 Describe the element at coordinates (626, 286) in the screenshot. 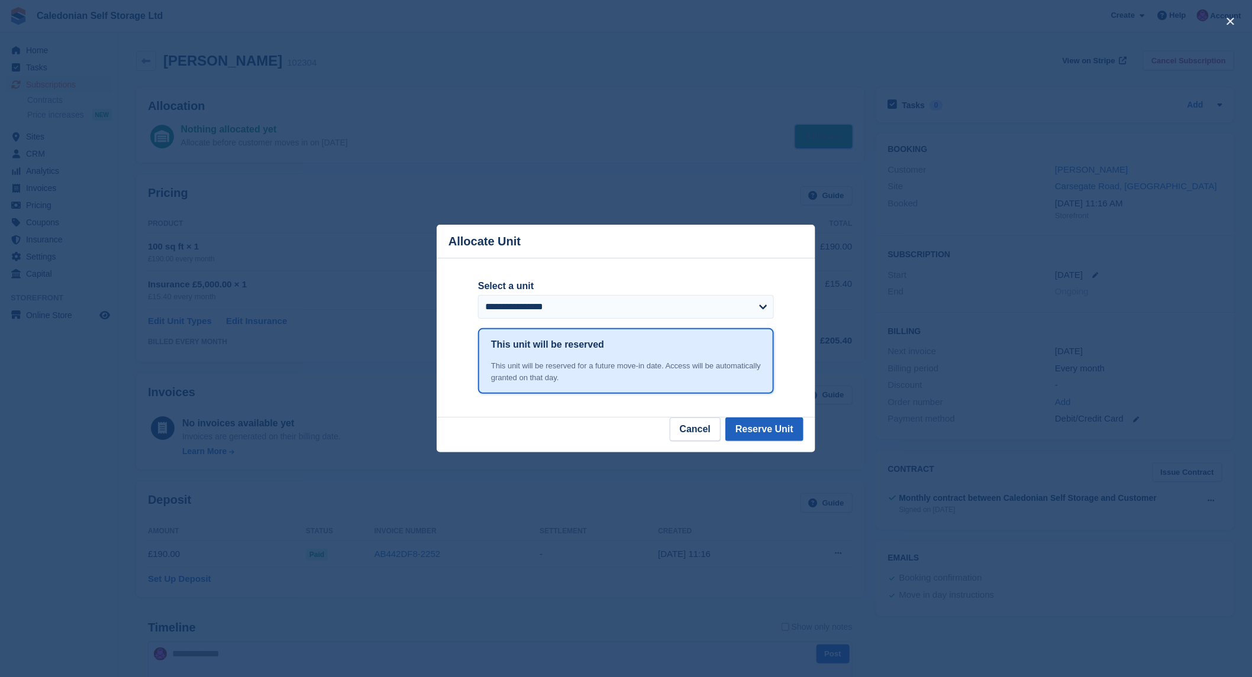

I see `label: Select a unit` at that location.